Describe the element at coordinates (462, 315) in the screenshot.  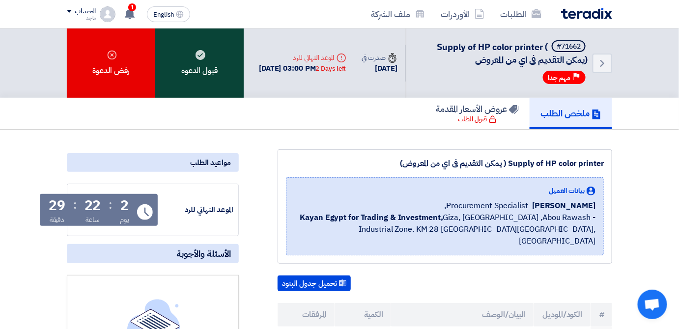
I see `th: البيان/الوصف` at that location.